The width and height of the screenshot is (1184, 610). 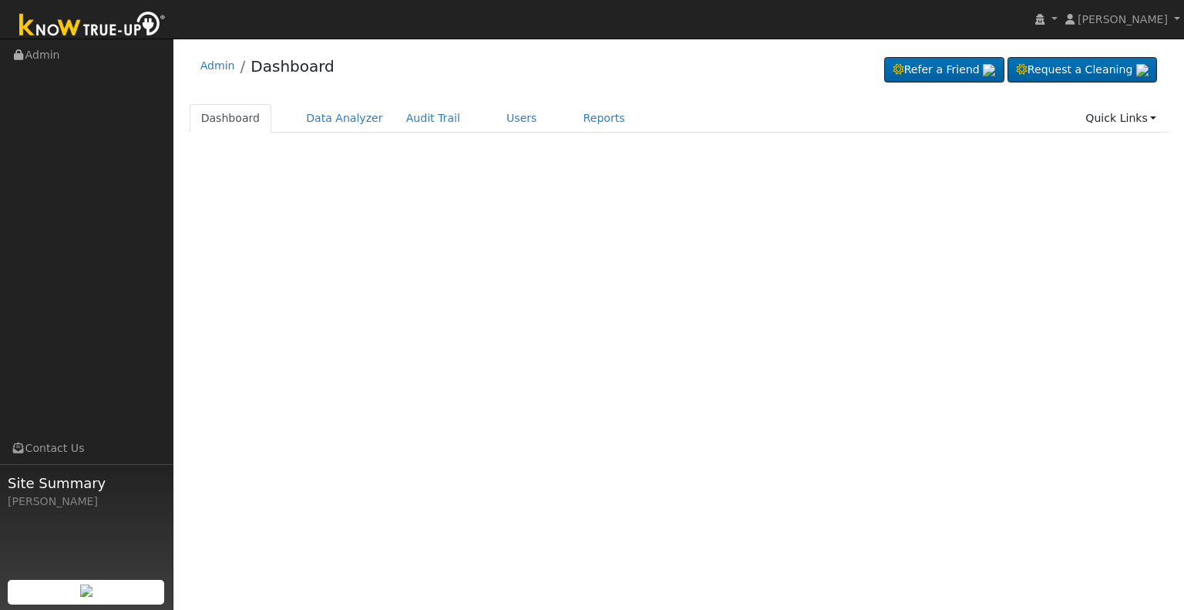 I want to click on a: Quick Links, so click(x=1120, y=118).